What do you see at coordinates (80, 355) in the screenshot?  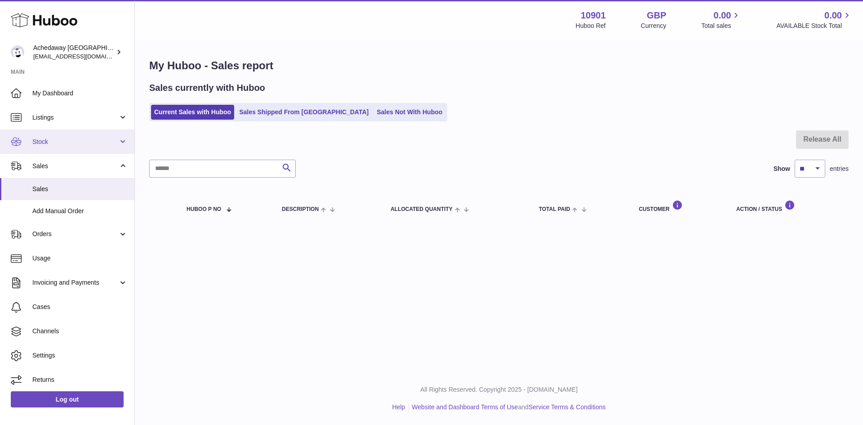 I see `span: Settings` at bounding box center [80, 355].